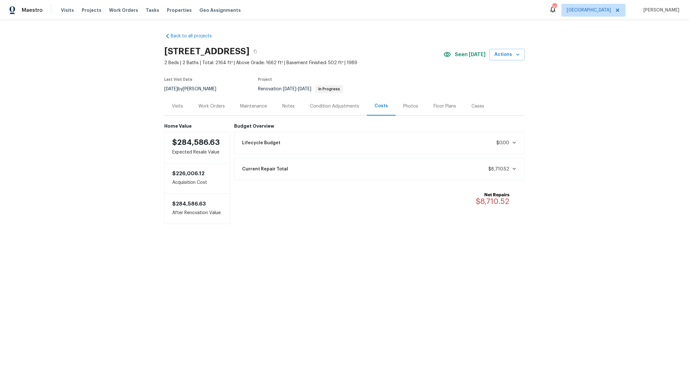  Describe the element at coordinates (177, 106) in the screenshot. I see `div: Visits` at that location.